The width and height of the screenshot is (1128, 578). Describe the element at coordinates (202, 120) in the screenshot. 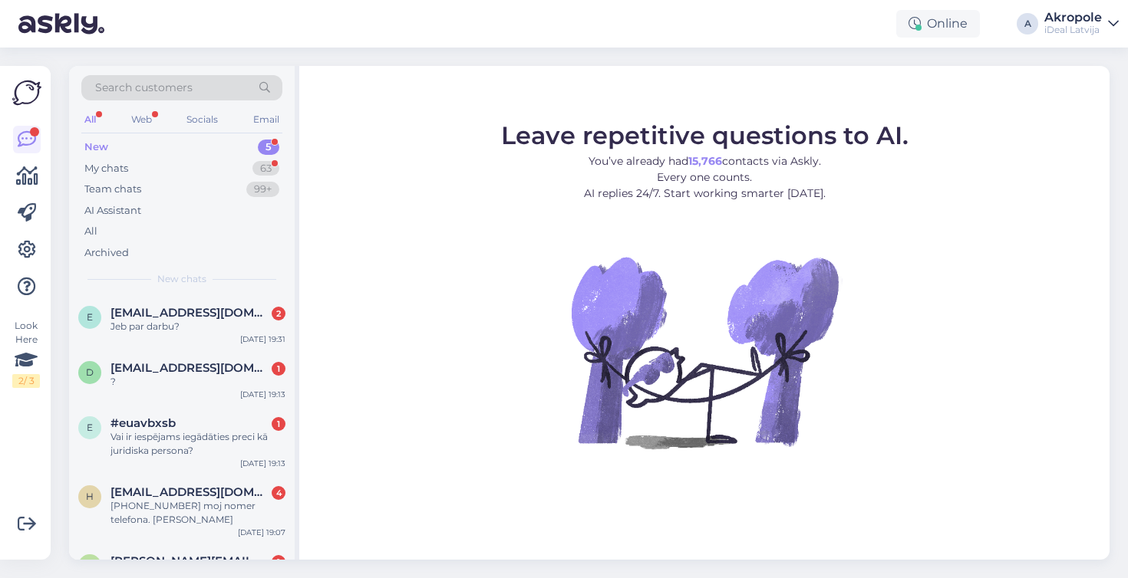

I see `div: Socials` at that location.